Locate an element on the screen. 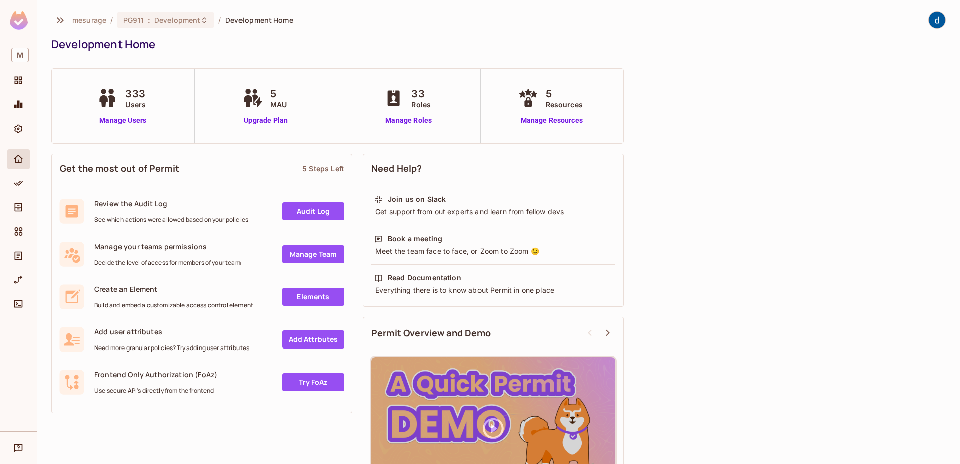 This screenshot has height=464, width=960. span: Development Home is located at coordinates (259, 20).